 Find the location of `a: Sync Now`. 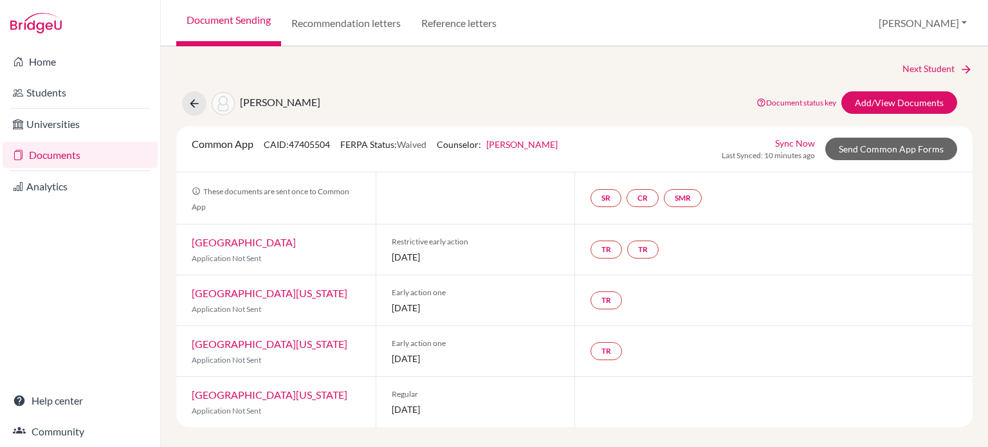

a: Sync Now is located at coordinates (795, 143).